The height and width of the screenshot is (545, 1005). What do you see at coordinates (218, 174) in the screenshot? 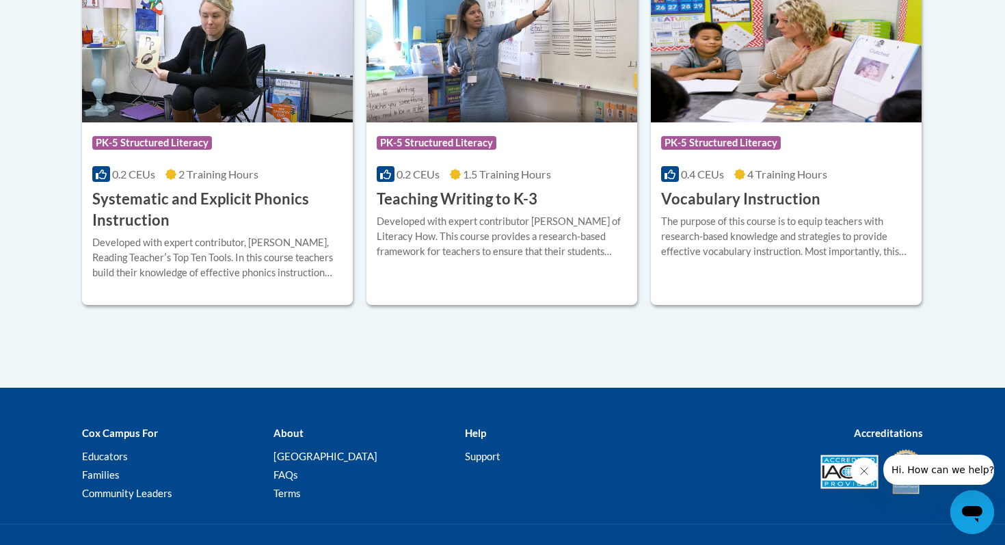
I see `span: 2 Training Hours` at bounding box center [218, 174].